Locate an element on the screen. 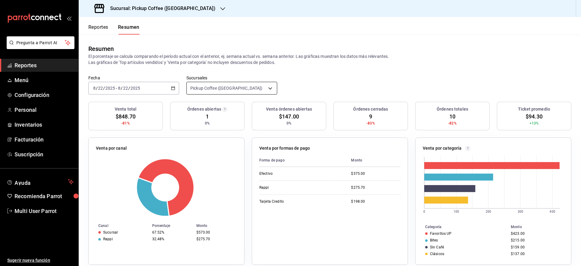 This screenshot has height=266, width=581. a: Pregunta a Parrot AI is located at coordinates (39, 47).